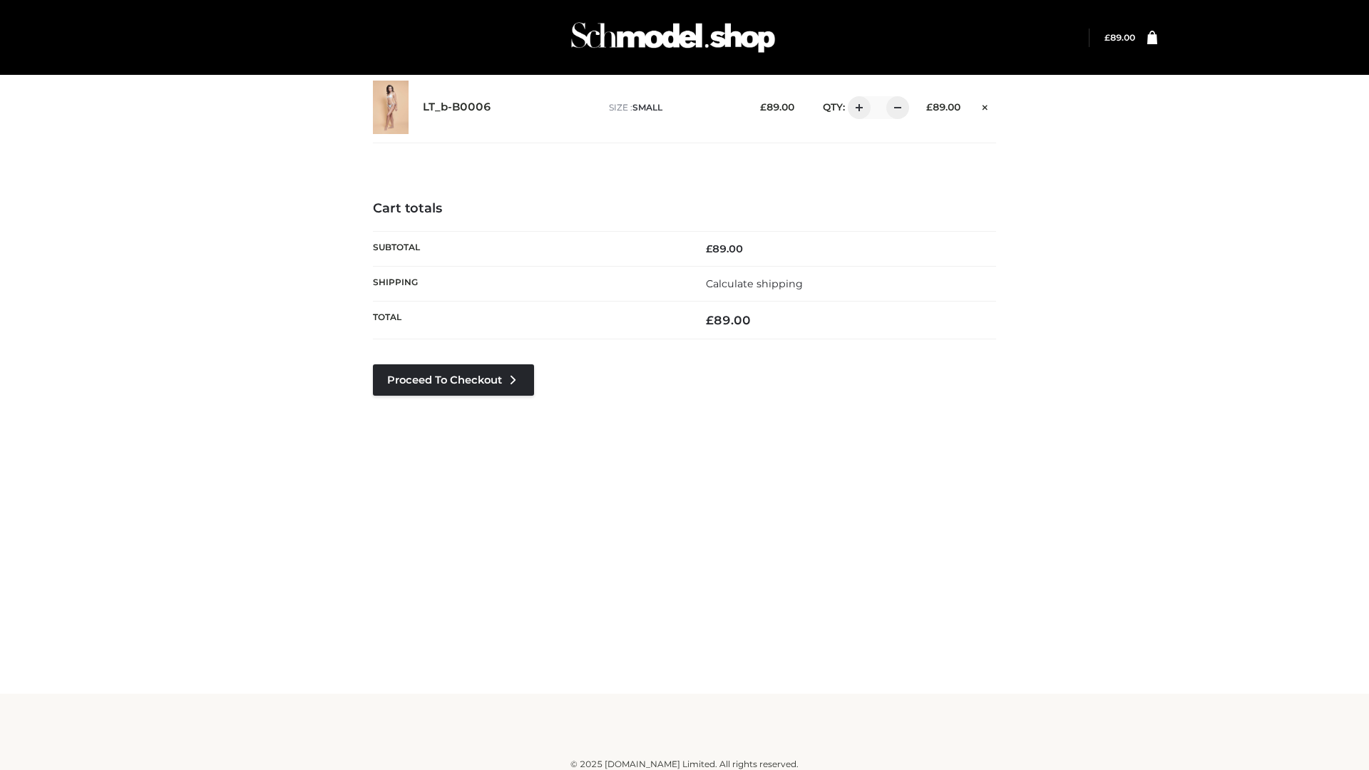 This screenshot has width=1369, height=770. I want to click on a: Calculate shipping, so click(754, 284).